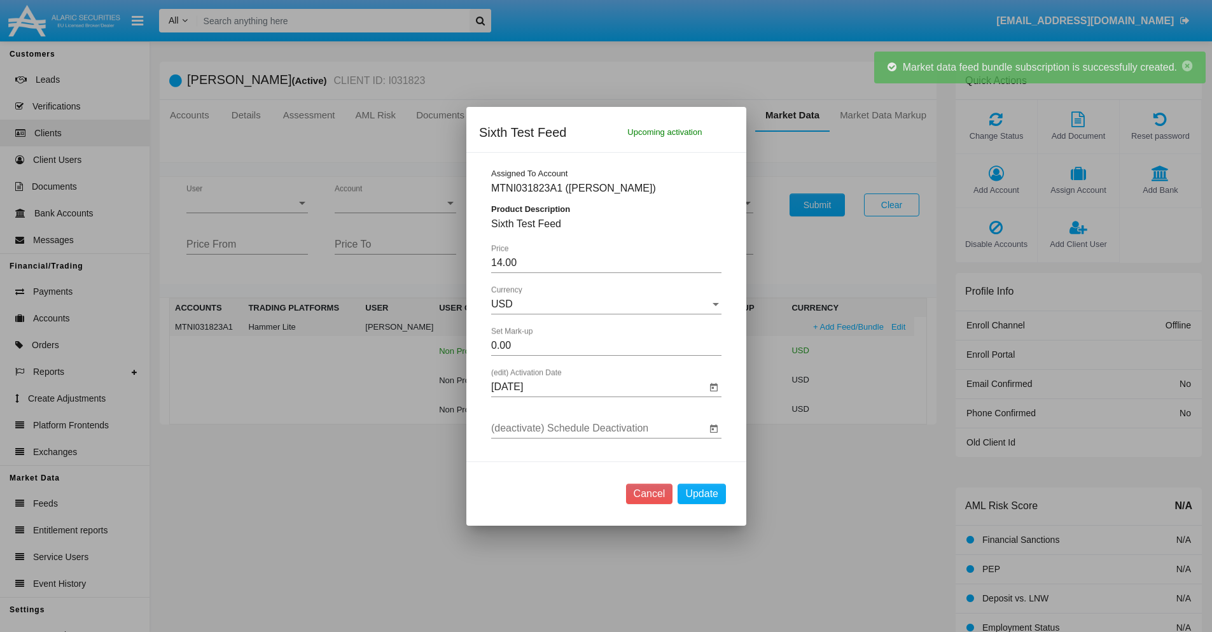 This screenshot has height=632, width=1212. What do you see at coordinates (502, 304) in the screenshot?
I see `span: USD` at bounding box center [502, 304].